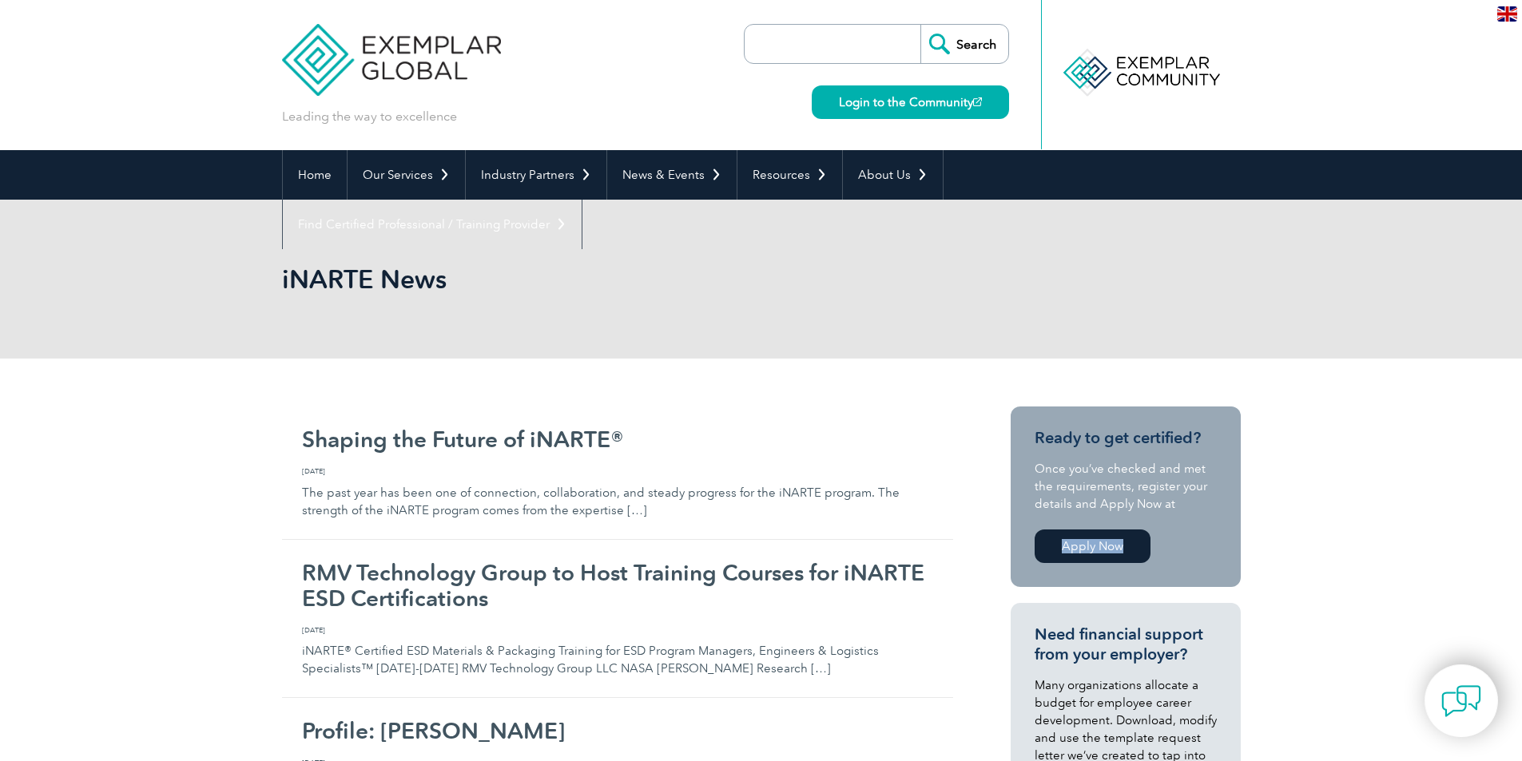 The height and width of the screenshot is (761, 1522). What do you see at coordinates (1461, 701) in the screenshot?
I see `img: contact-chat.png` at bounding box center [1461, 701].